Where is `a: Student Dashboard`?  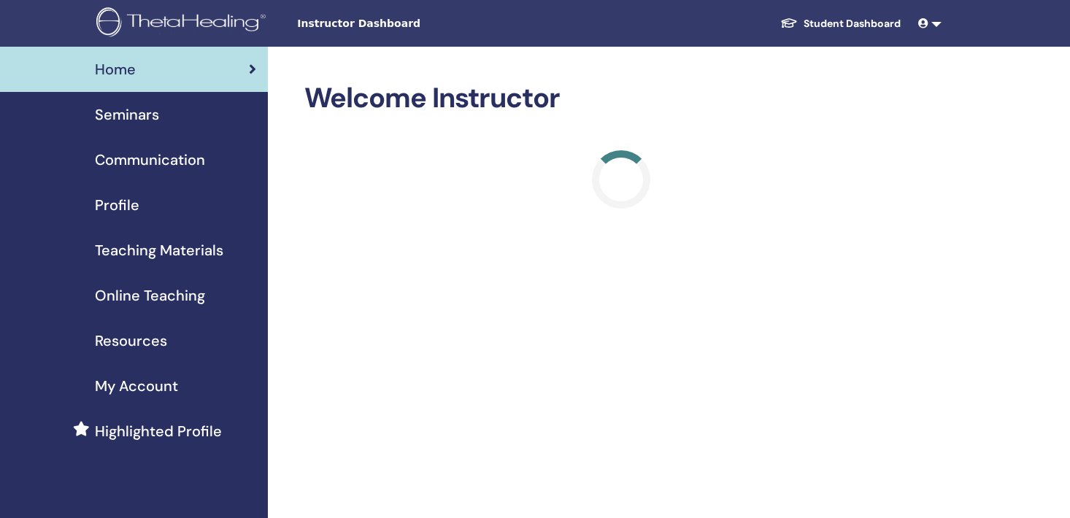 a: Student Dashboard is located at coordinates (840, 23).